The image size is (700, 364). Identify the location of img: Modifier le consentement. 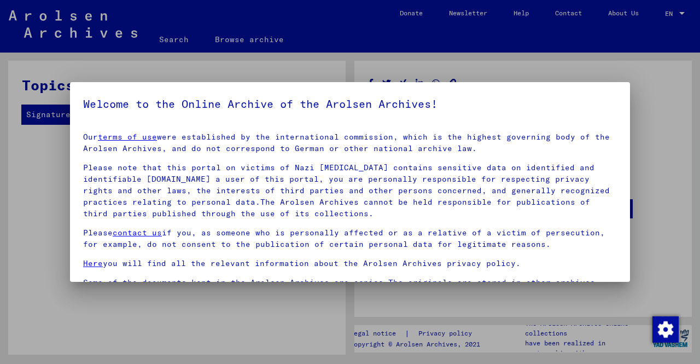
(666, 329).